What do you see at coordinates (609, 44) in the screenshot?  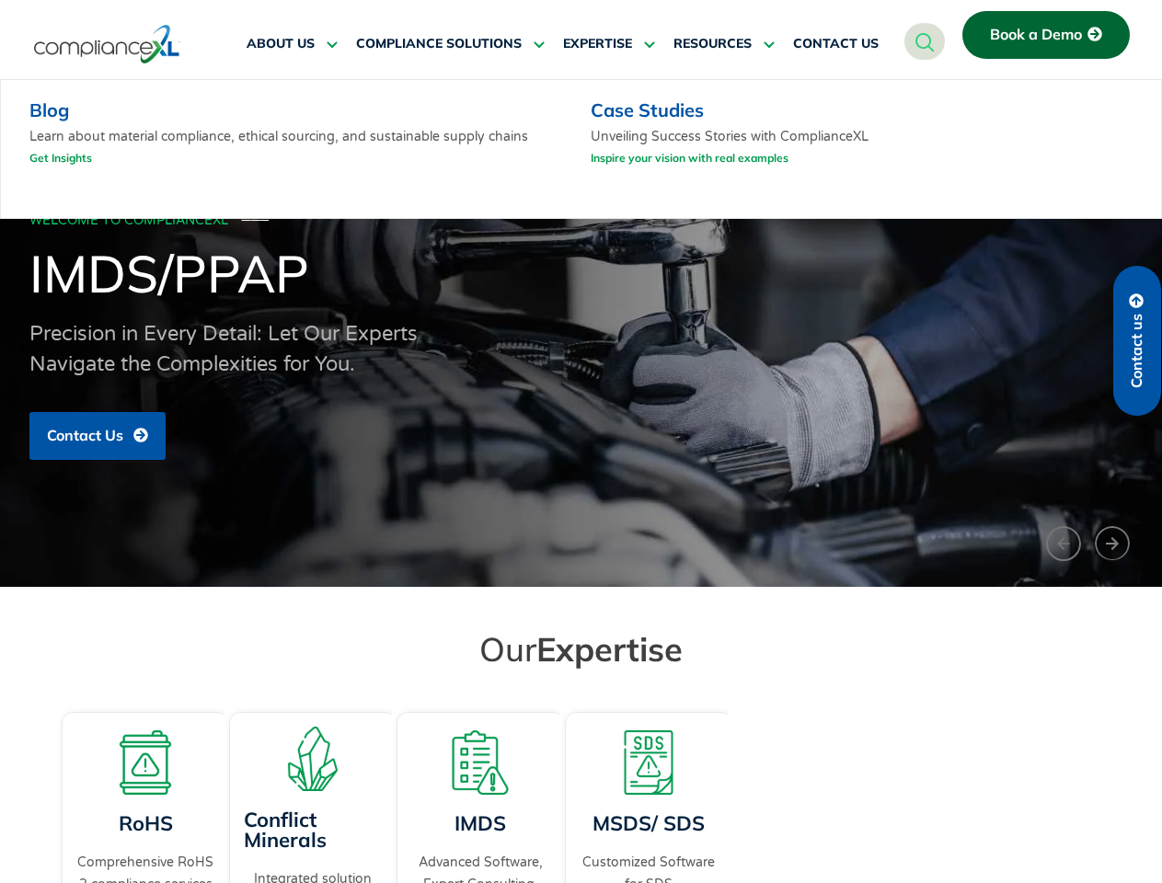 I see `a: EXPERTISE` at bounding box center [609, 44].